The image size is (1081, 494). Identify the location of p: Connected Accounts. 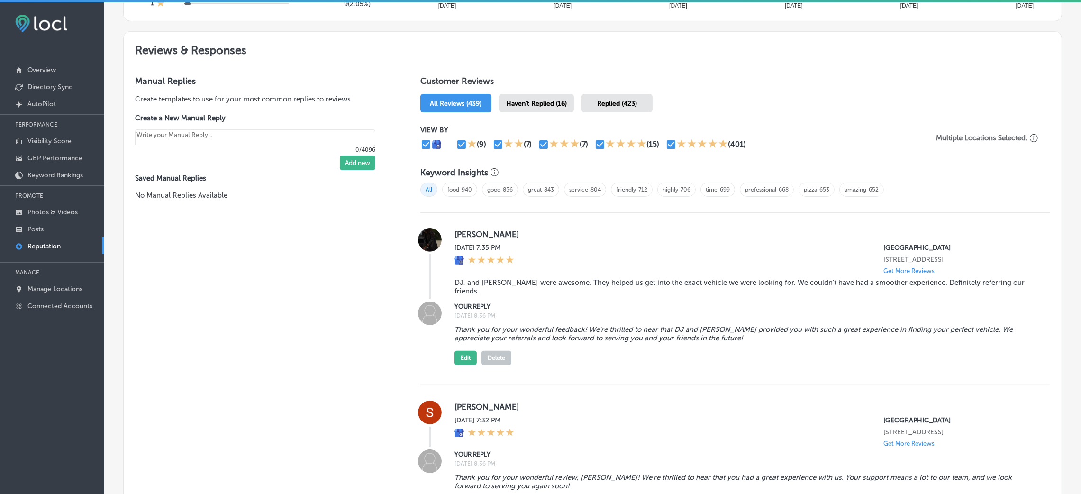
(60, 306).